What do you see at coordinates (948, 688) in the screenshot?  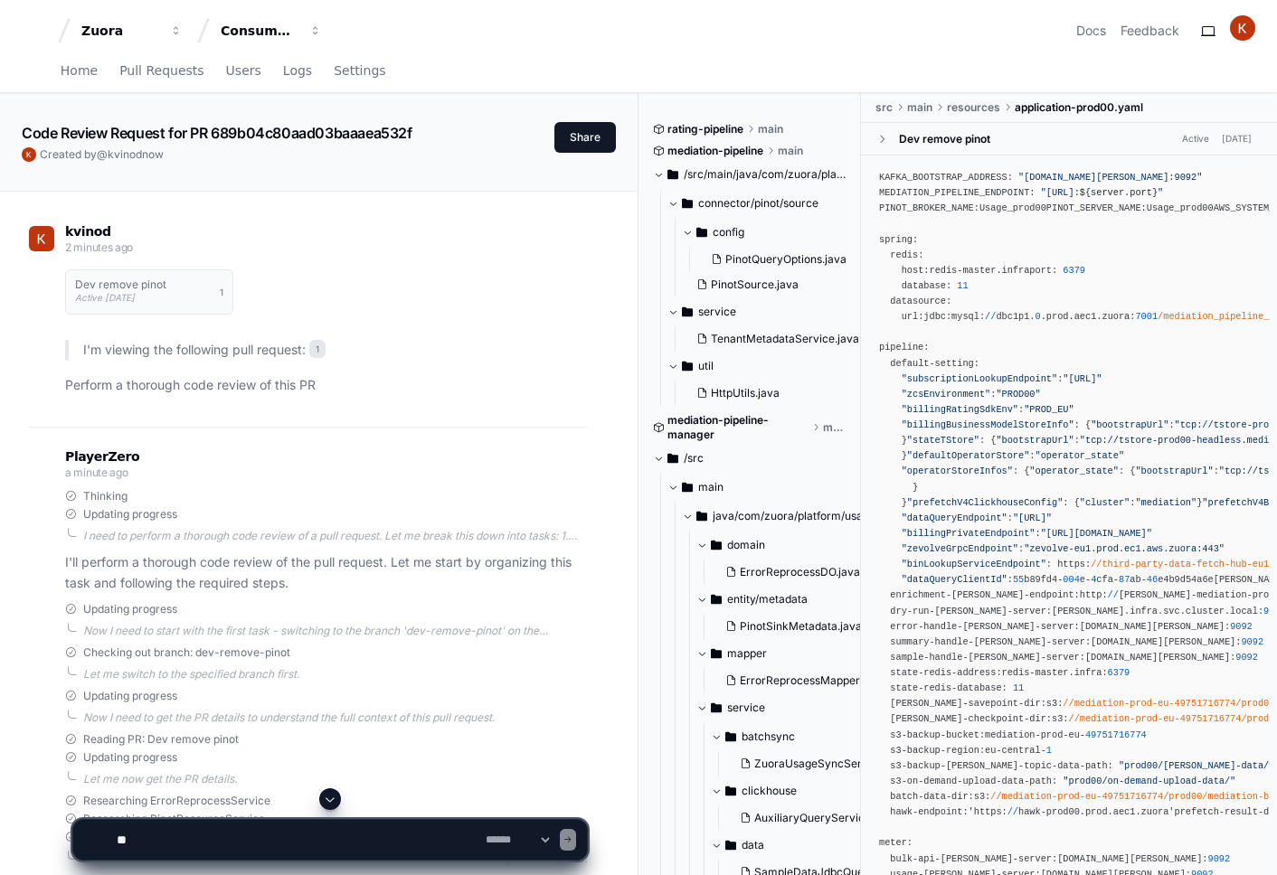 I see `span: state-redis-database:` at bounding box center [948, 688].